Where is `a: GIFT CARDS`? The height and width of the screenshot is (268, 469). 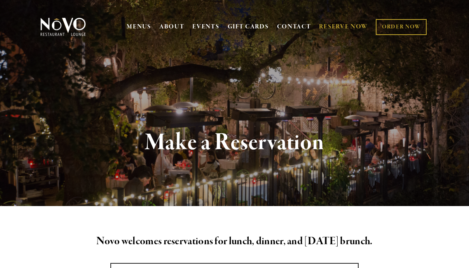
a: GIFT CARDS is located at coordinates (248, 27).